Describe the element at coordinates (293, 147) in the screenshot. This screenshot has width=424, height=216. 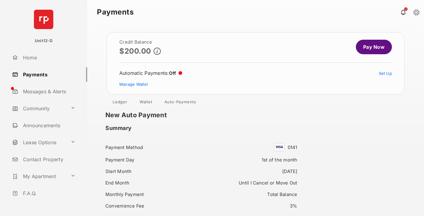
I see `span: 0141` at that location.